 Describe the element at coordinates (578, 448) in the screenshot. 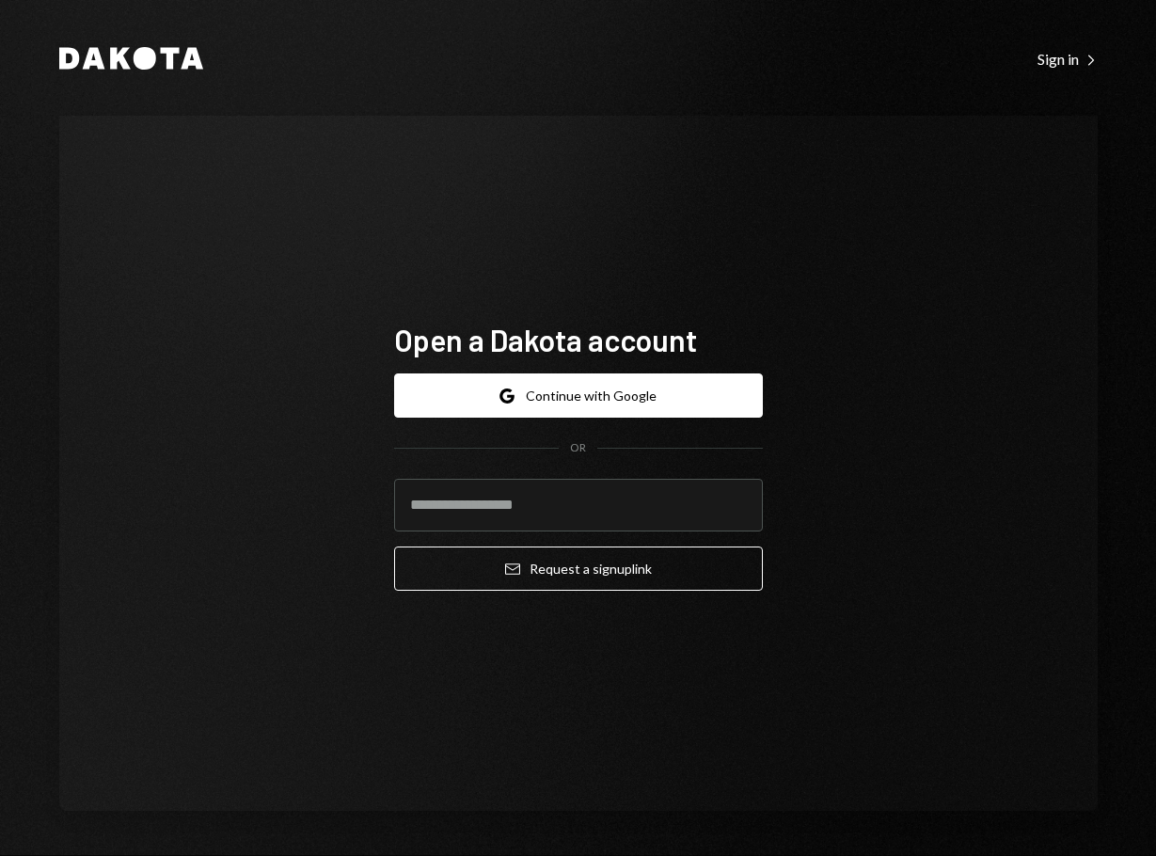

I see `div: OR` at that location.